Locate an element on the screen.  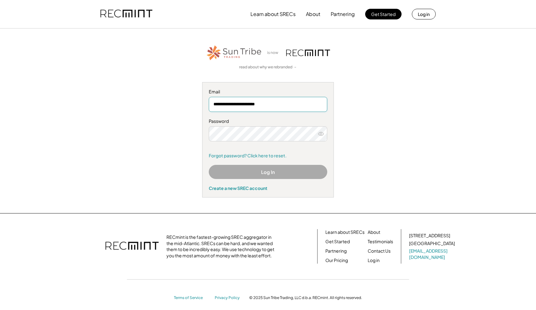
a: Contact Us is located at coordinates (379, 251).